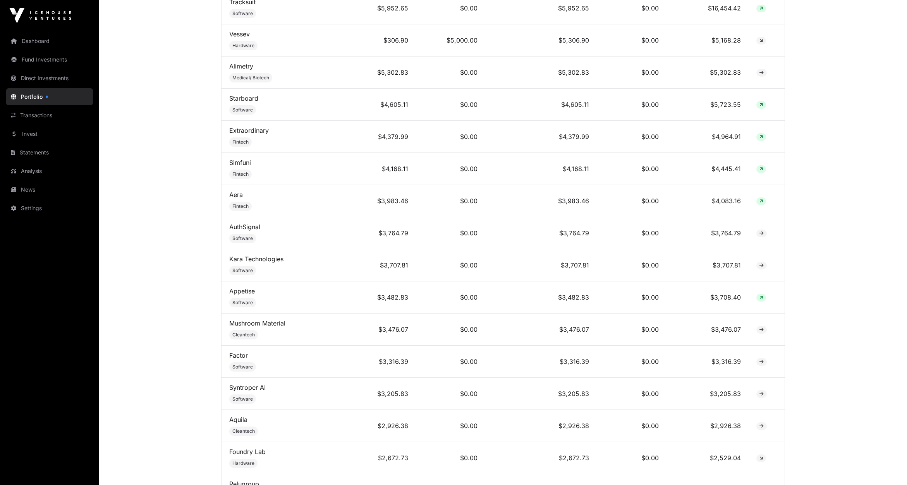 This screenshot has height=485, width=907. I want to click on a: Foundry Lab, so click(247, 452).